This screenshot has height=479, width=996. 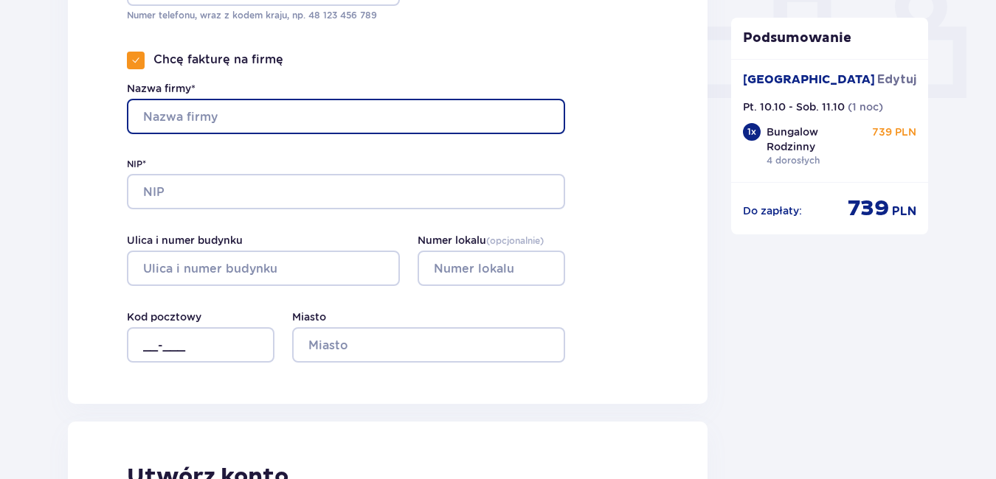 What do you see at coordinates (309, 317) in the screenshot?
I see `label: Miasto` at bounding box center [309, 317].